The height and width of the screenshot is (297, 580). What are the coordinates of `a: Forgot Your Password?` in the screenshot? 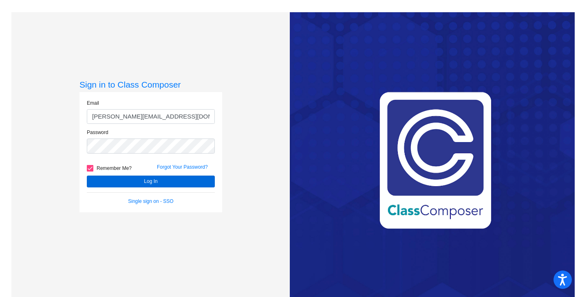 It's located at (182, 167).